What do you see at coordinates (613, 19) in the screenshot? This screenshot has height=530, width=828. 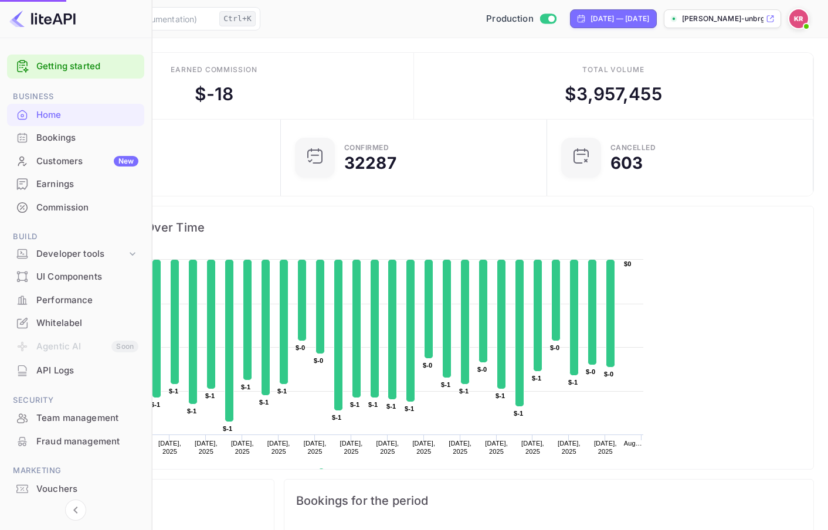 I see `div: Click to change the date range period` at bounding box center [613, 19].